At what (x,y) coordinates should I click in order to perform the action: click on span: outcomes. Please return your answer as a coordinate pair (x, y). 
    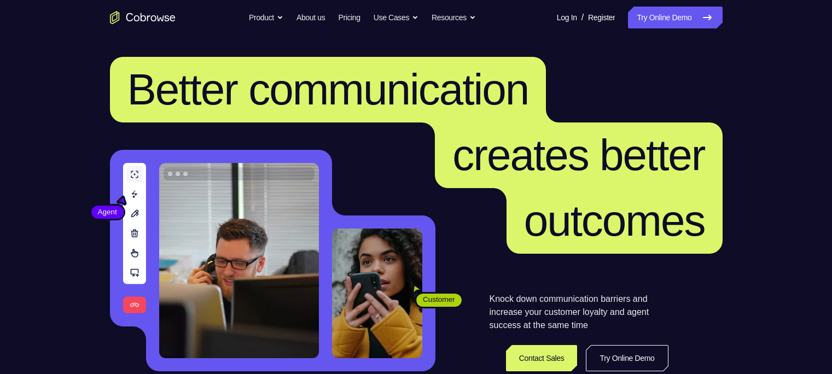
    Looking at the image, I should click on (614, 221).